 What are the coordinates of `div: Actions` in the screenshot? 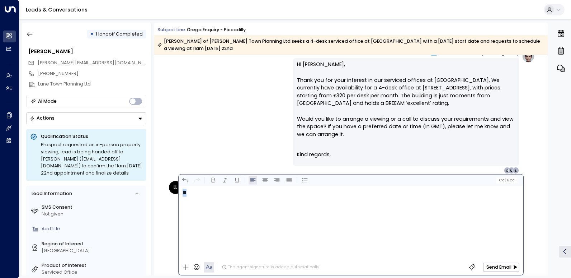 It's located at (42, 118).